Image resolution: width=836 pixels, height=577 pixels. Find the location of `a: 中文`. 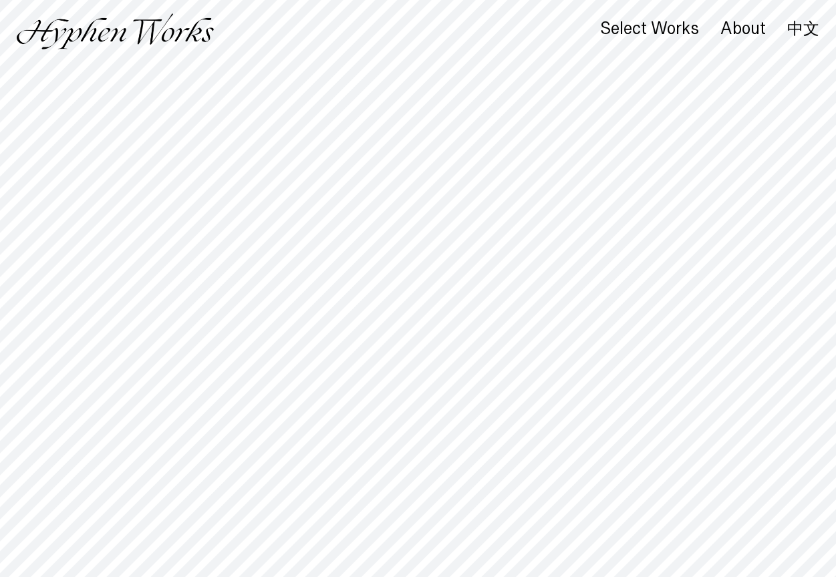

a: 中文 is located at coordinates (803, 29).